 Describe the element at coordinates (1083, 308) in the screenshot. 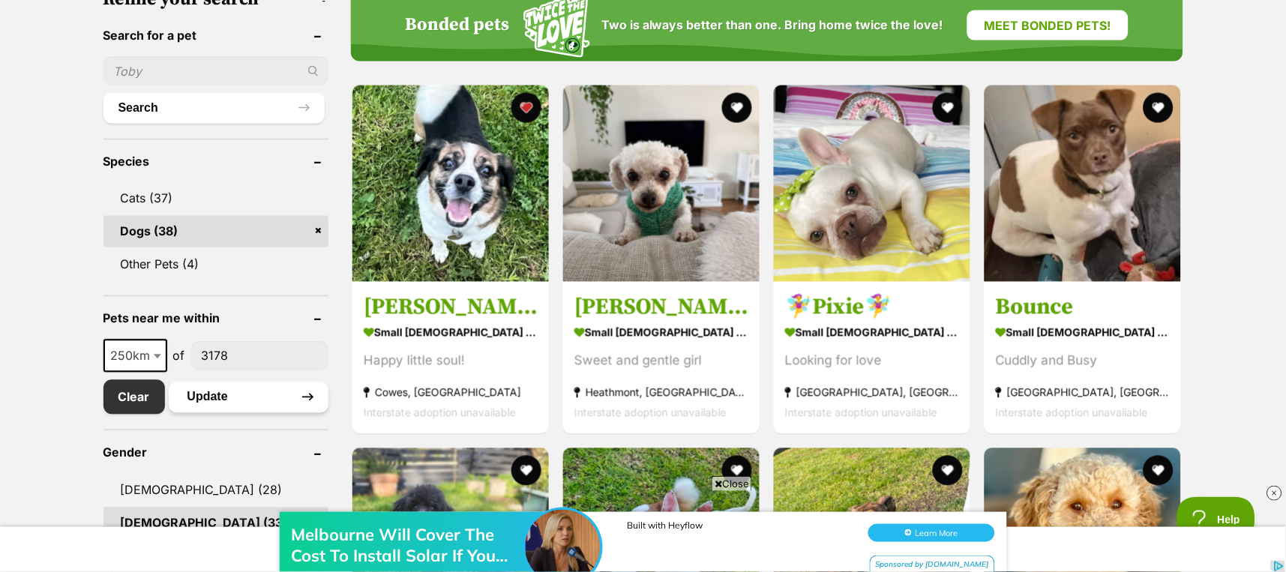

I see `h3: Bounce` at that location.